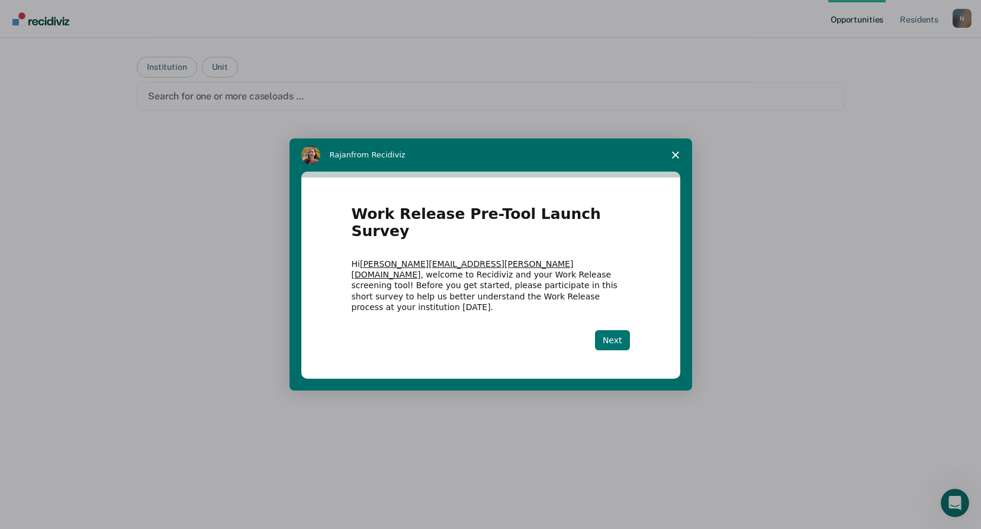  Describe the element at coordinates (378, 155) in the screenshot. I see `span: from Recidiviz` at that location.